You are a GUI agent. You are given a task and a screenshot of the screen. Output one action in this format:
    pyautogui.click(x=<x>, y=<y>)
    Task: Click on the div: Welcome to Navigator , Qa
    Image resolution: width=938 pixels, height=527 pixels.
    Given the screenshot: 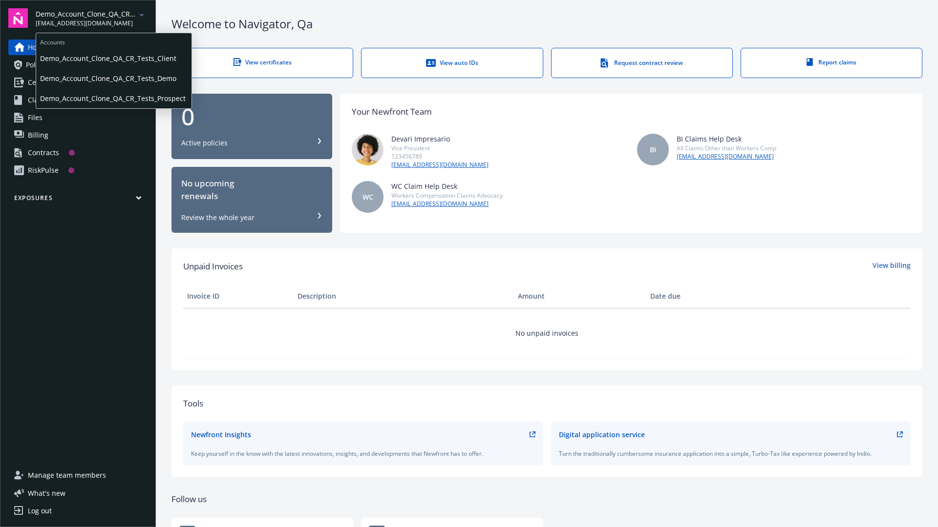 What is the action you would take?
    pyautogui.click(x=547, y=24)
    